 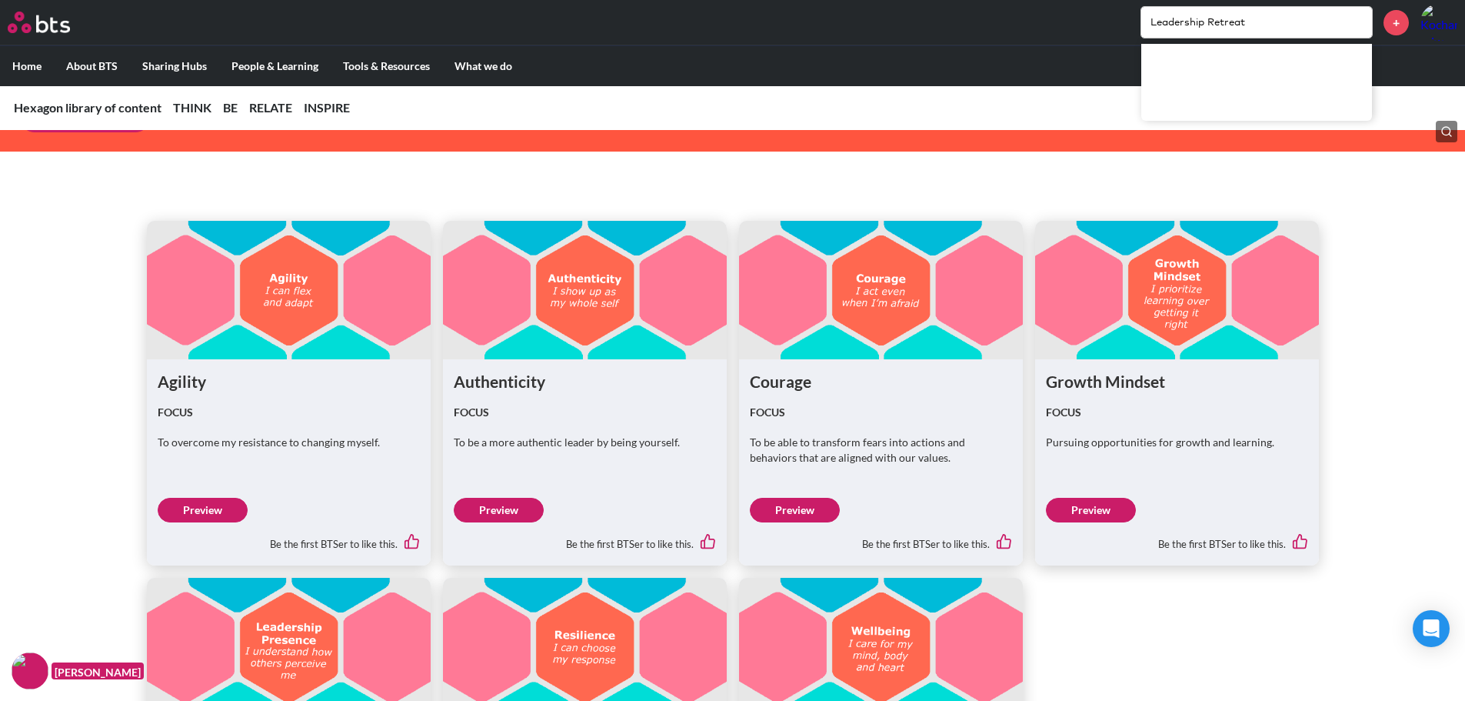 What do you see at coordinates (584, 381) in the screenshot?
I see `h1: Authenticity` at bounding box center [584, 381].